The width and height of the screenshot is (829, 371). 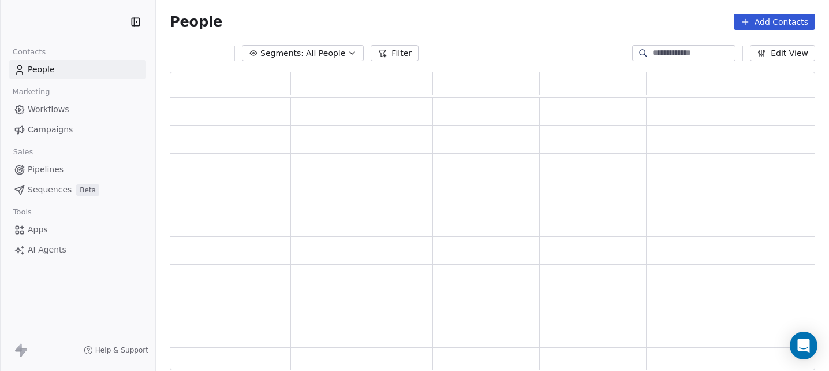 What do you see at coordinates (774, 22) in the screenshot?
I see `button: Add Contacts` at bounding box center [774, 22].